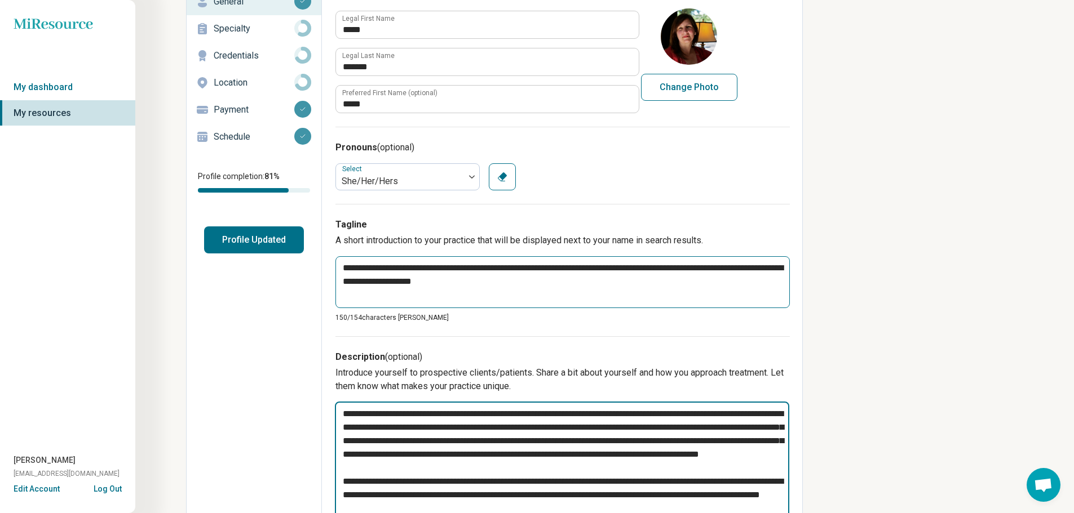  What do you see at coordinates (254, 56) in the screenshot?
I see `p: Credentials` at bounding box center [254, 56].